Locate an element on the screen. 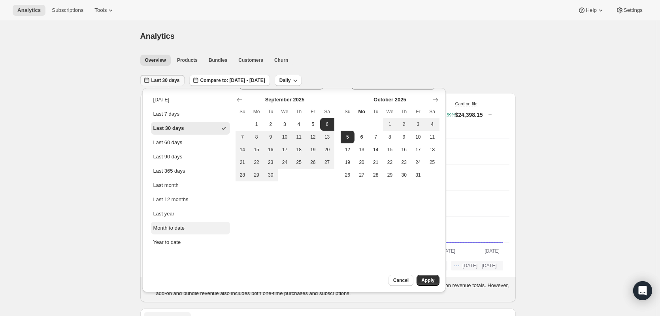  button: Friday September 26 2025 is located at coordinates (313, 162).